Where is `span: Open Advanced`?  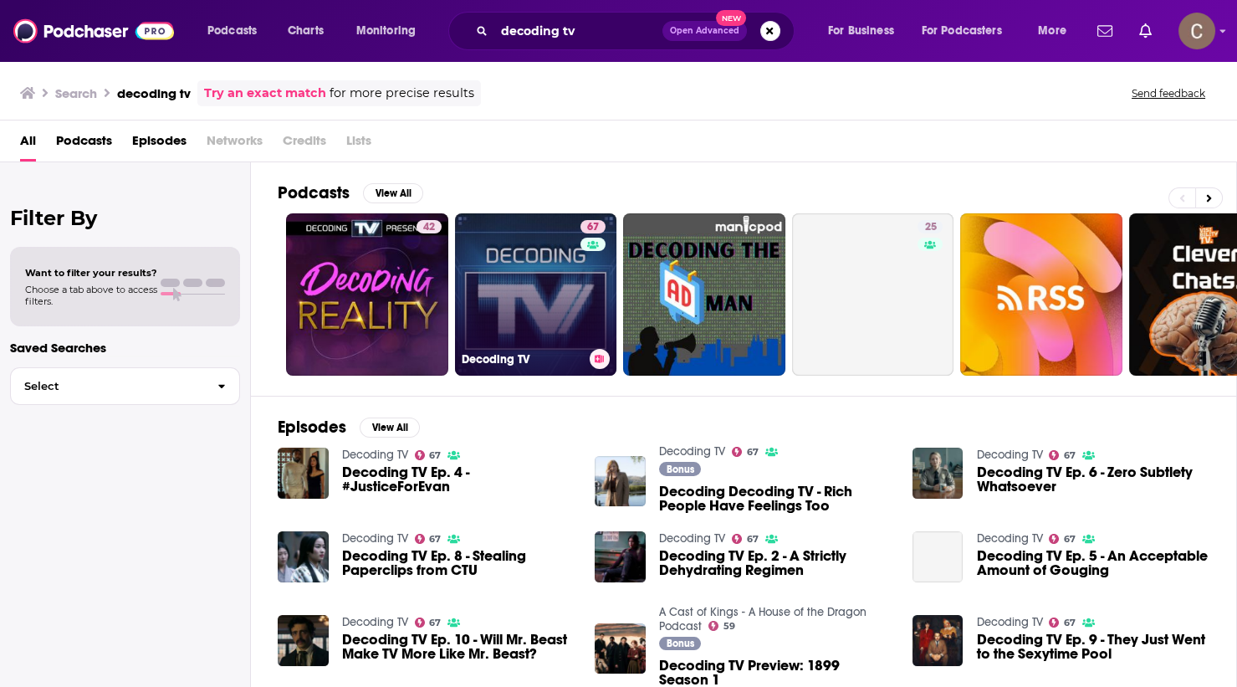 span: Open Advanced is located at coordinates (704, 31).